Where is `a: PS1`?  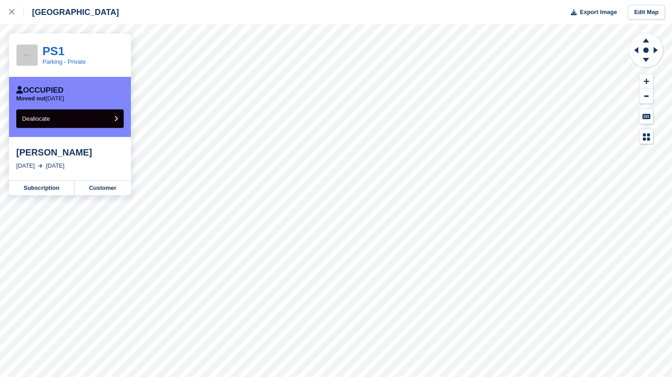 a: PS1 is located at coordinates (53, 51).